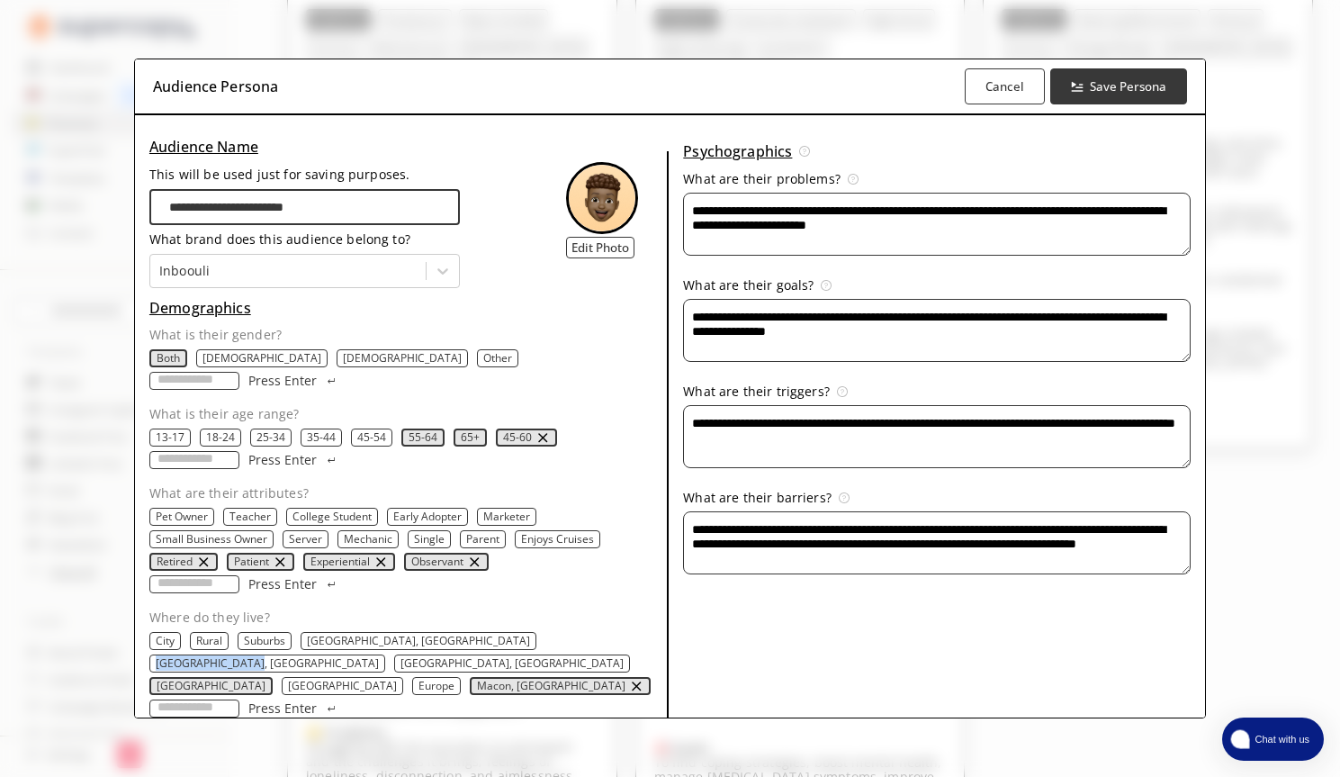 This screenshot has width=1340, height=777. I want to click on button: Macon, GA, so click(551, 686).